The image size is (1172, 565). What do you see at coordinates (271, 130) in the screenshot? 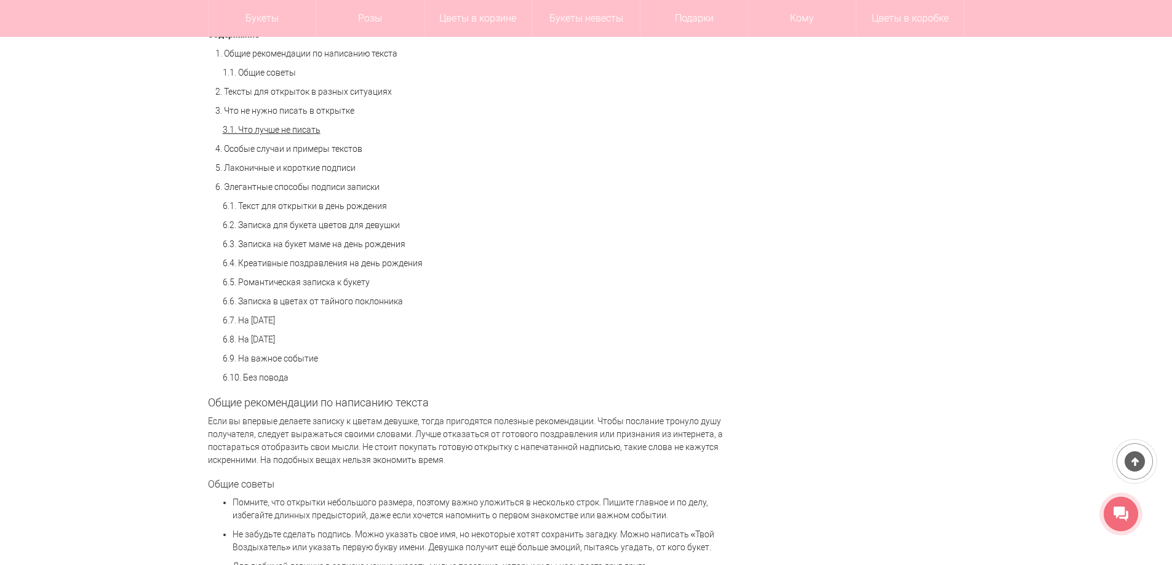
I see `a: 3.1. Что лучше не писать` at bounding box center [271, 130].